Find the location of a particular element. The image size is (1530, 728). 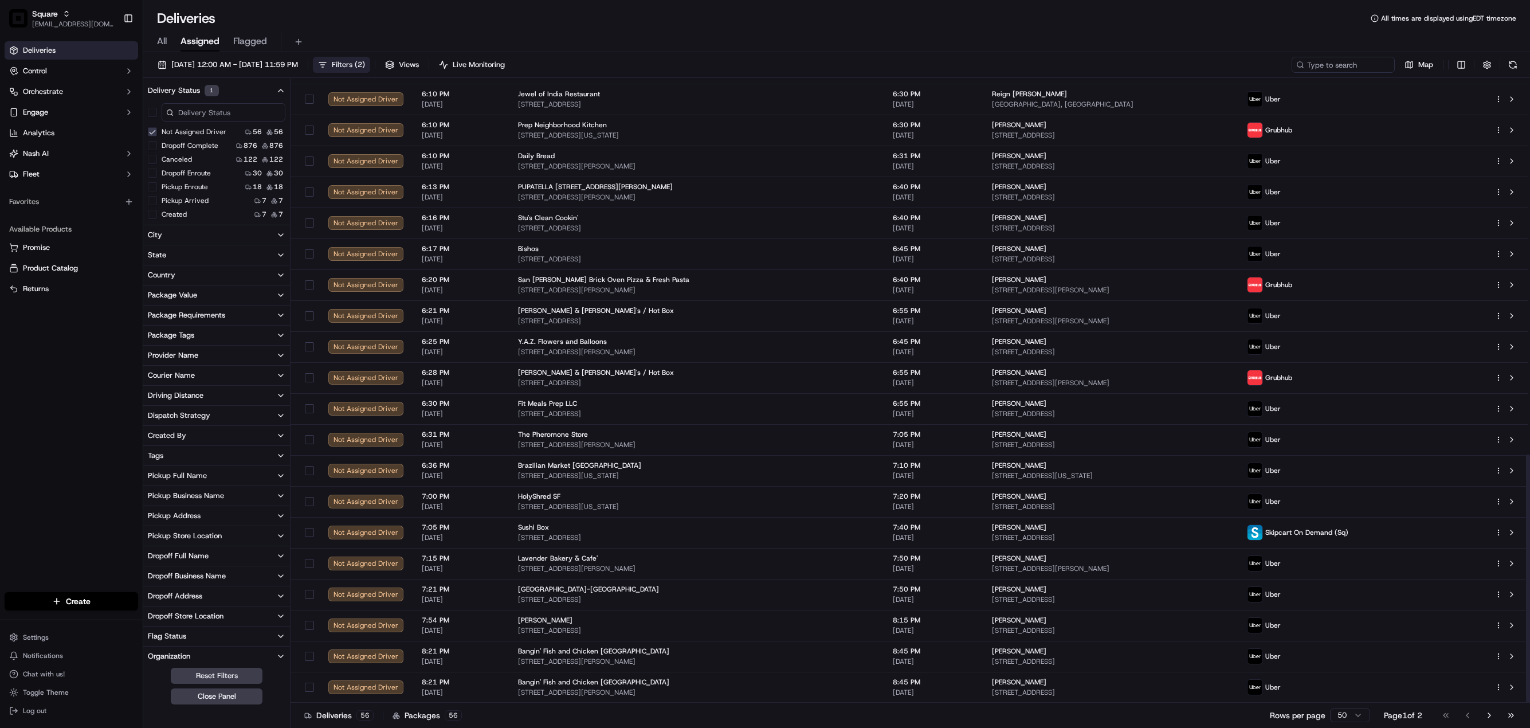

button: Map is located at coordinates (1418, 65).